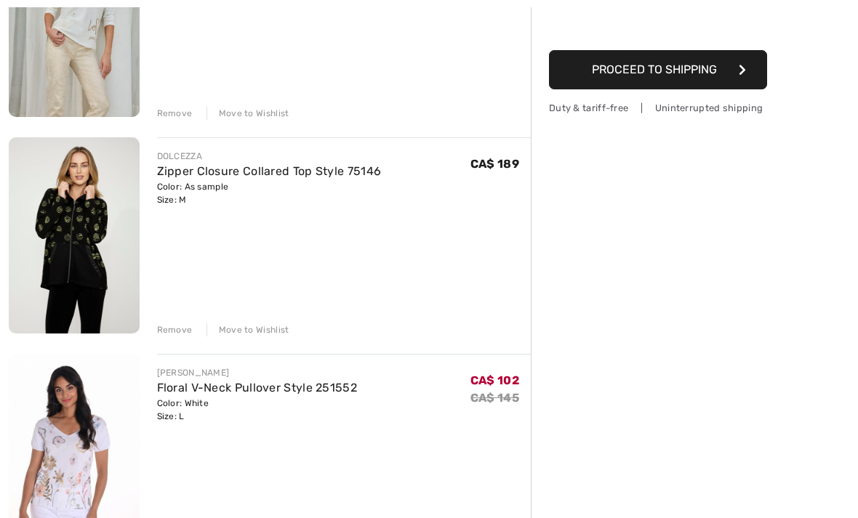 The width and height of the screenshot is (858, 518). What do you see at coordinates (658, 71) in the screenshot?
I see `button: Proceed to Shipping` at bounding box center [658, 71].